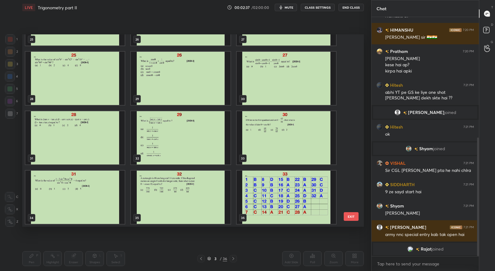  What do you see at coordinates (426, 148) in the screenshot?
I see `span: Shyam` at bounding box center [426, 148].